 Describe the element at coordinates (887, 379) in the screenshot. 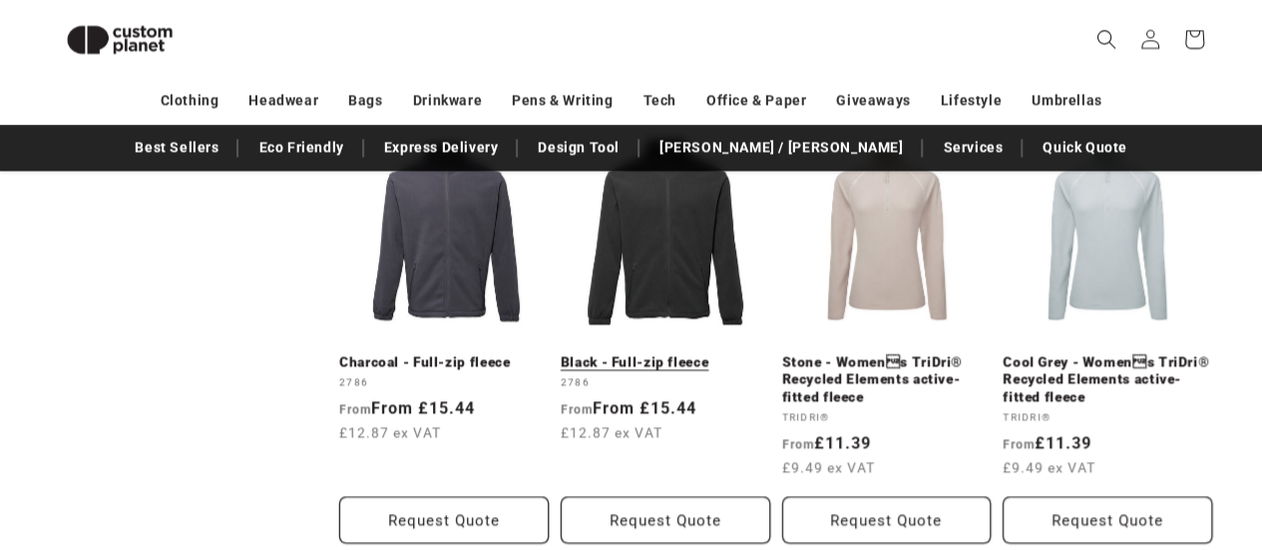

I see `a: Stone - Womens TriDri® Recycled Elements active-fitted fleece` at that location.